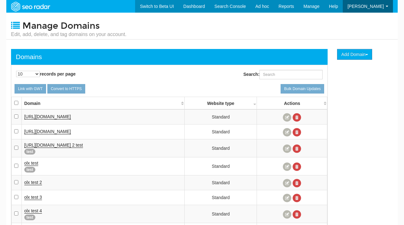 This screenshot has height=225, width=404. I want to click on label: Search:, so click(283, 74).